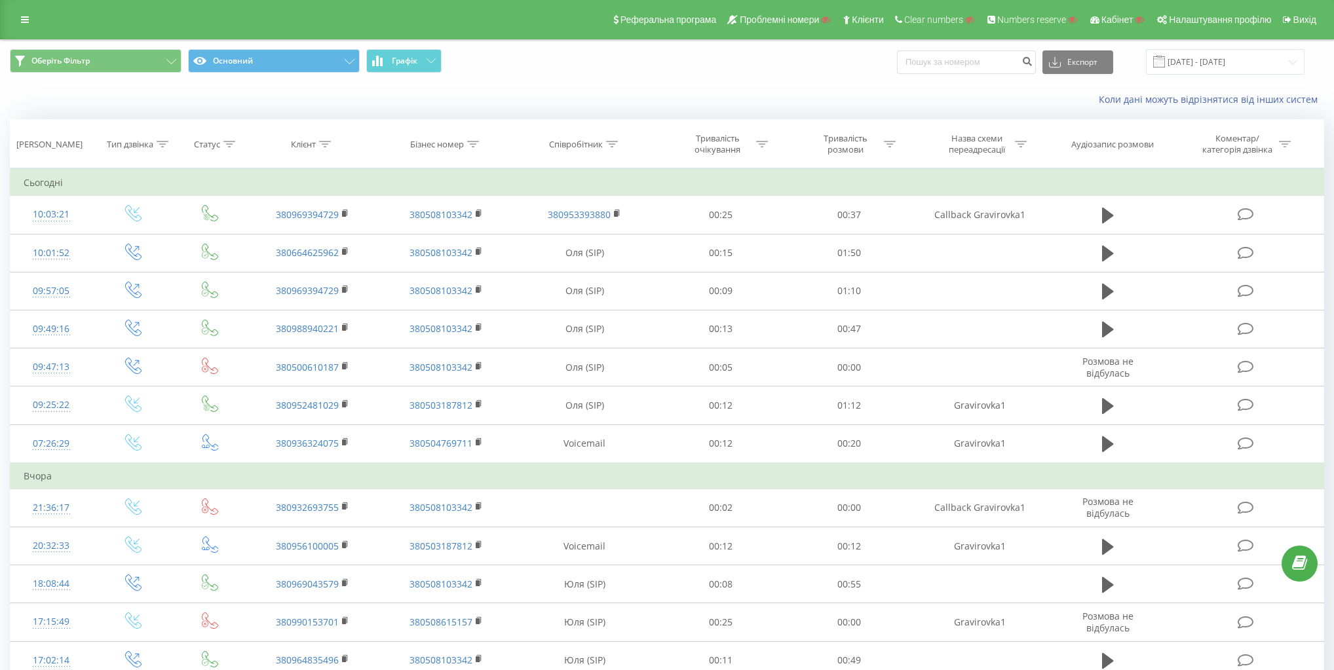 The image size is (1334, 670). I want to click on a: 380664625962, so click(307, 252).